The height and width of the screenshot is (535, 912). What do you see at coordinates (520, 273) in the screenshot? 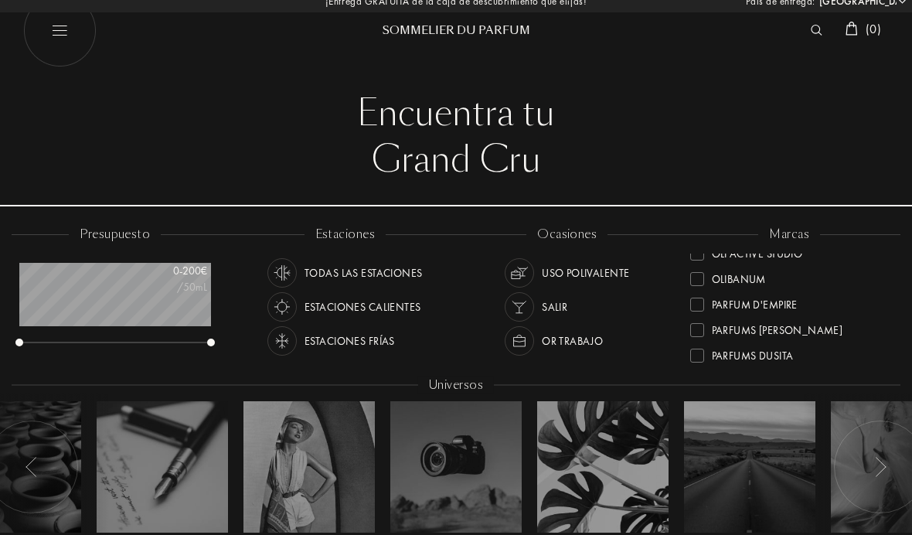
I see `img: usage_occasion_all_white.svg` at bounding box center [520, 273].